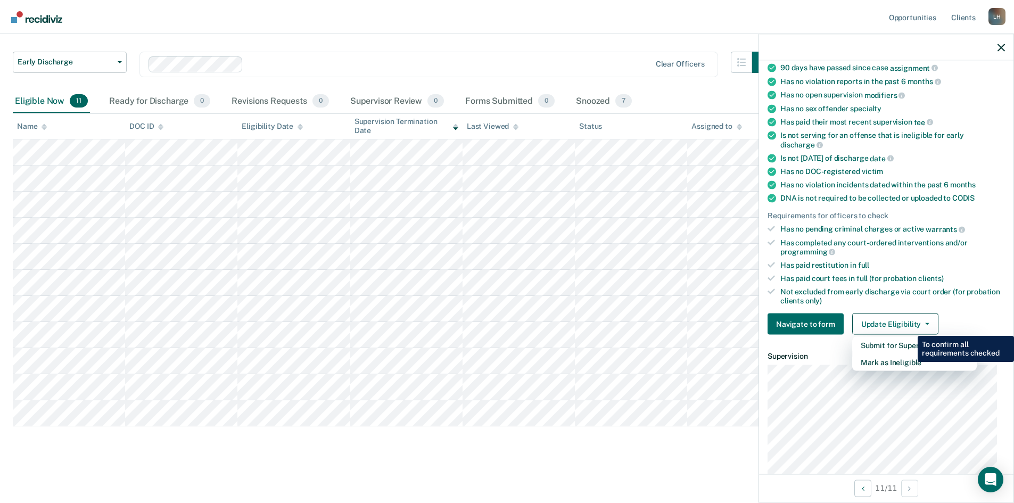  Describe the element at coordinates (716, 126) in the screenshot. I see `div: Assigned to` at that location.